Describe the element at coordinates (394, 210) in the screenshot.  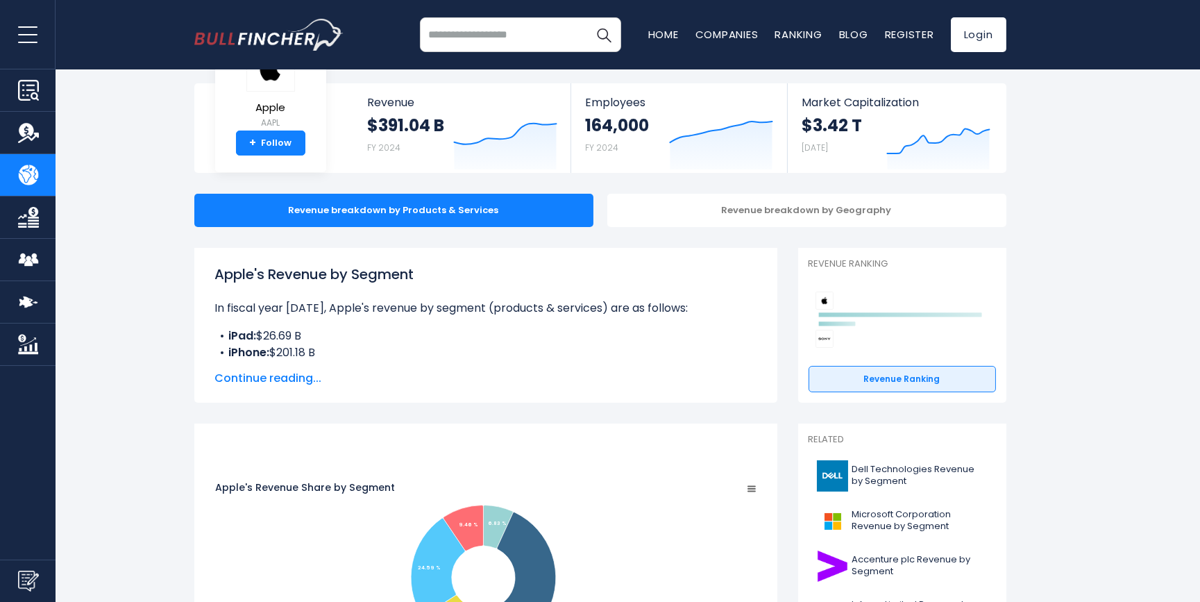
I see `div: Revenue breakdown by Products & Services` at that location.